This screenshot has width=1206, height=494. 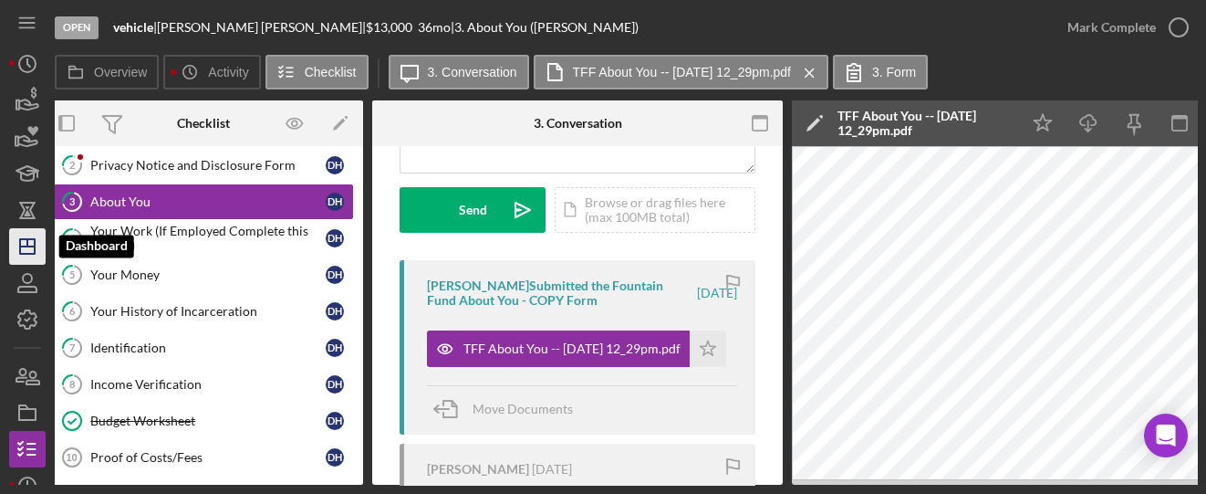 What do you see at coordinates (204, 238) in the screenshot?
I see `a: 4Your Work (If Employed Complete this section)DH` at bounding box center [204, 238].